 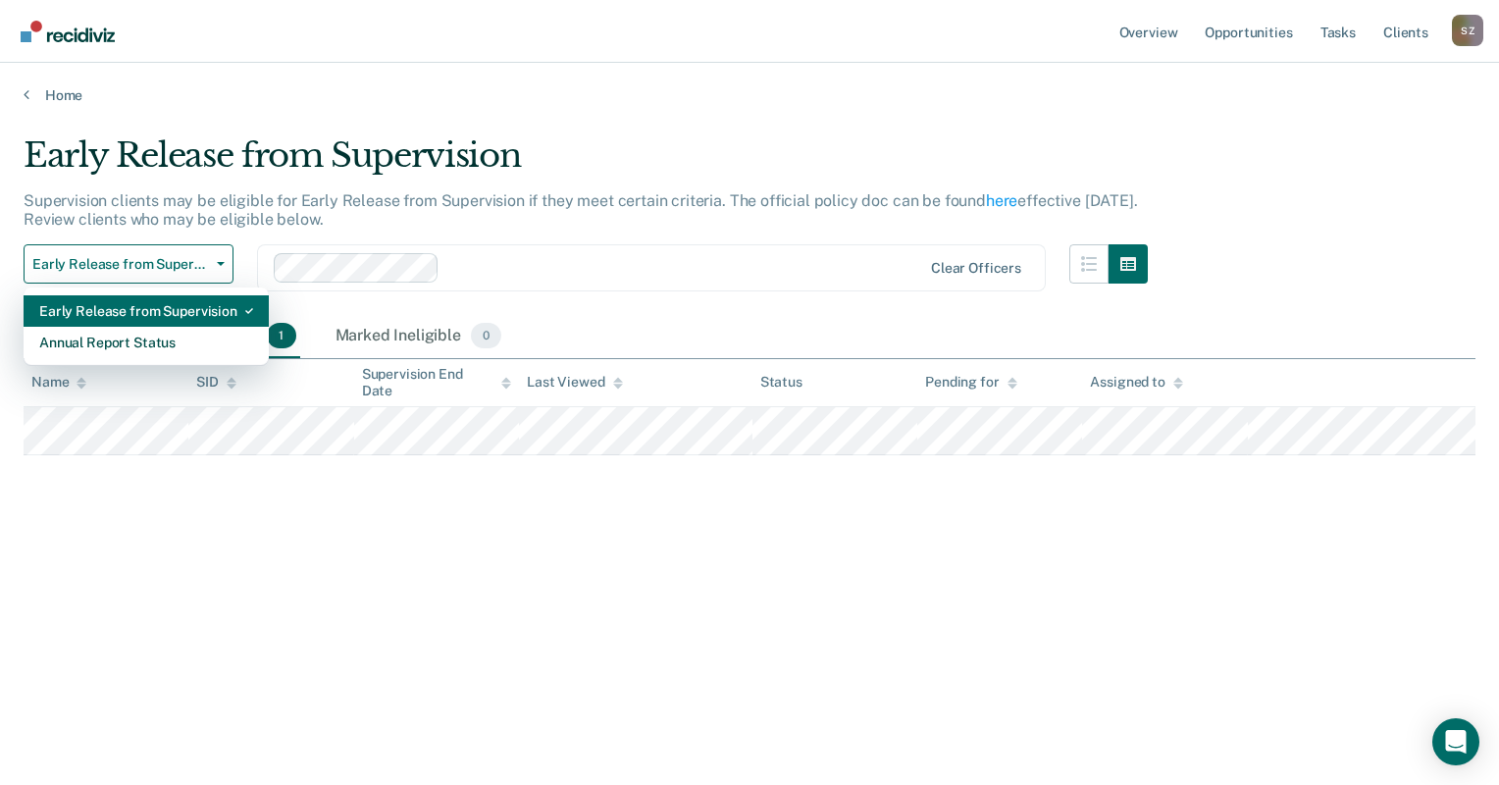 I want to click on a: here, so click(x=1001, y=200).